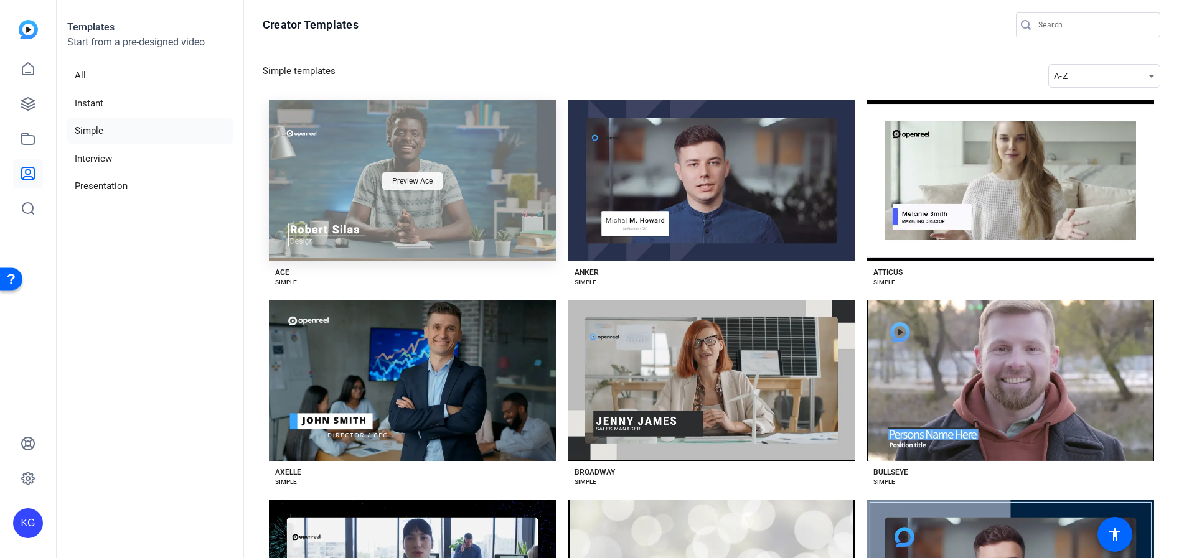  Describe the element at coordinates (1061, 76) in the screenshot. I see `span: A-Z` at that location.